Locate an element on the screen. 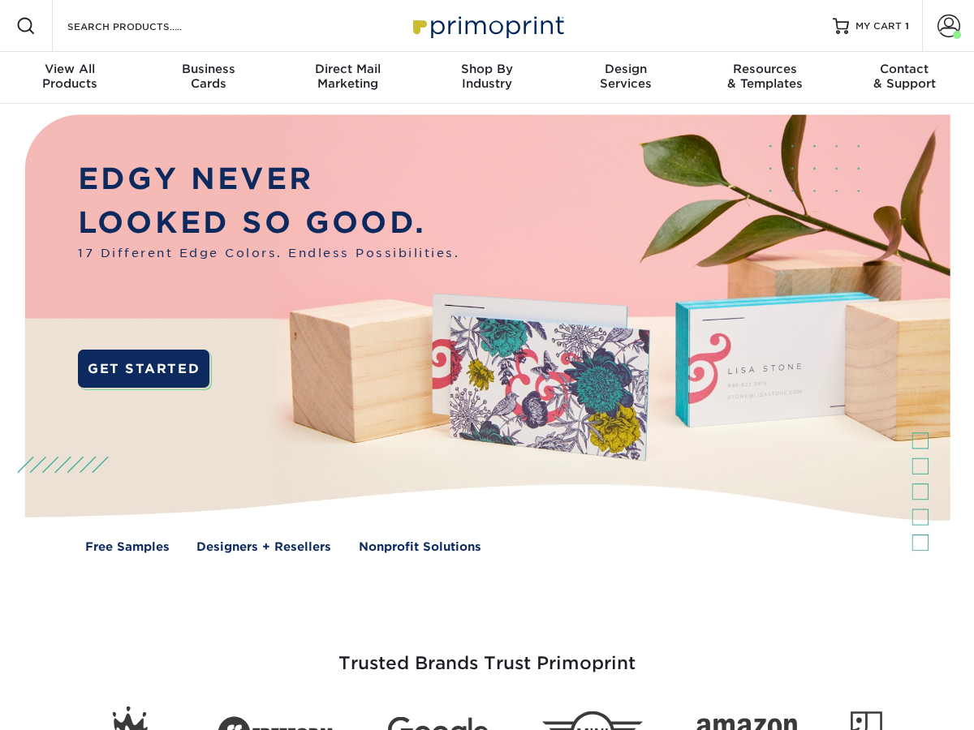 This screenshot has height=730, width=974. a: Direct MailMarketing is located at coordinates (347, 78).